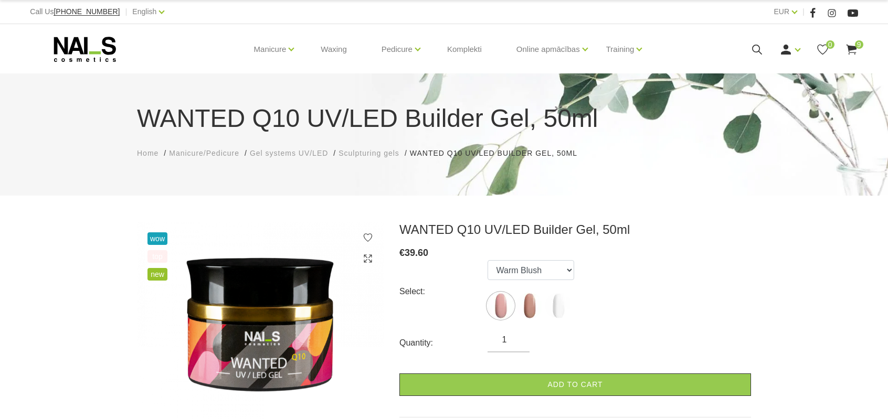  What do you see at coordinates (548, 49) in the screenshot?
I see `a: Online apmācības` at bounding box center [548, 49].